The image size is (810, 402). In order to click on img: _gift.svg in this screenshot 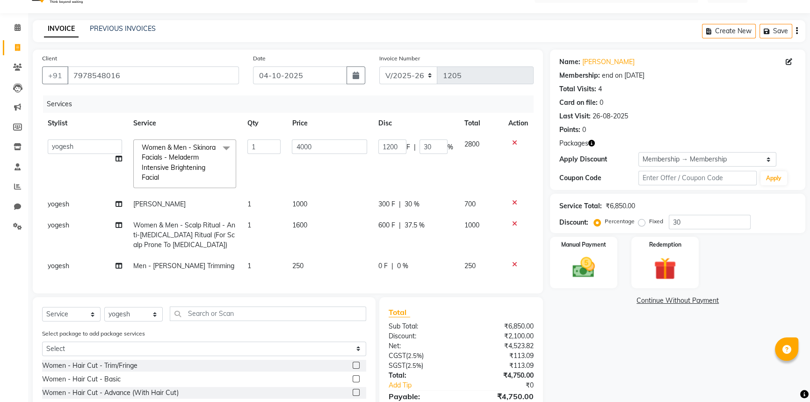, I will do `click(665, 268)`.